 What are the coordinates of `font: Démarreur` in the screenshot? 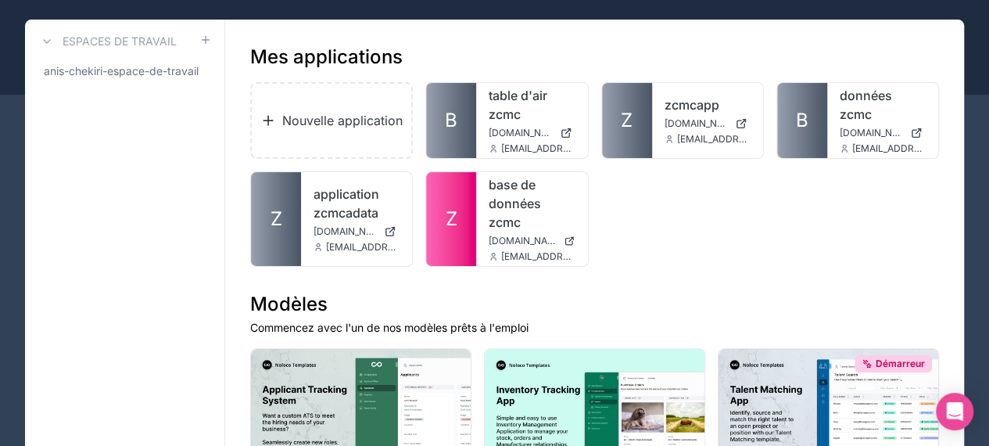 It's located at (900, 363).